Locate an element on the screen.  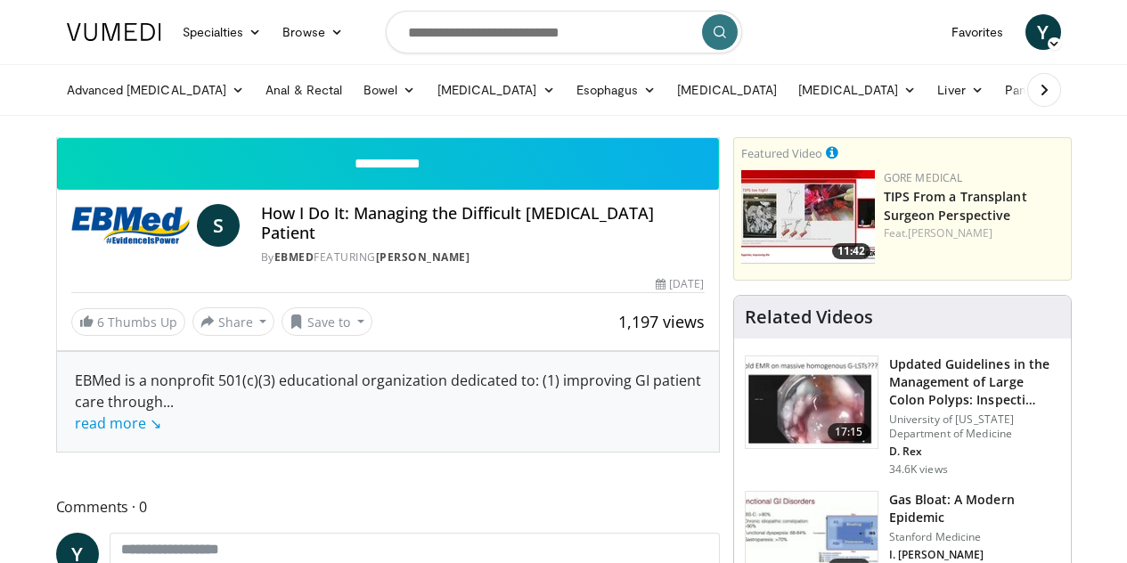
a: Specialties is located at coordinates (222, 32).